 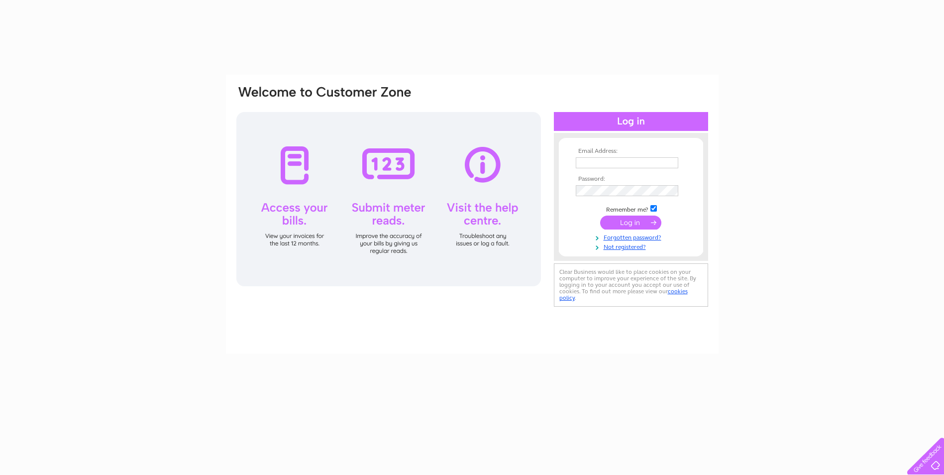 I want to click on td: Remember me?, so click(x=631, y=209).